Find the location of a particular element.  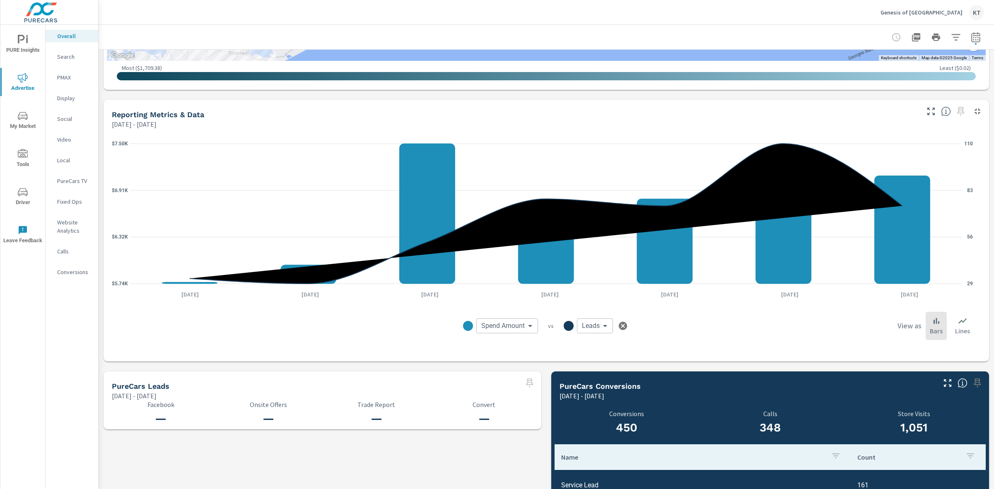

div: Spend Amount is located at coordinates (507, 326).